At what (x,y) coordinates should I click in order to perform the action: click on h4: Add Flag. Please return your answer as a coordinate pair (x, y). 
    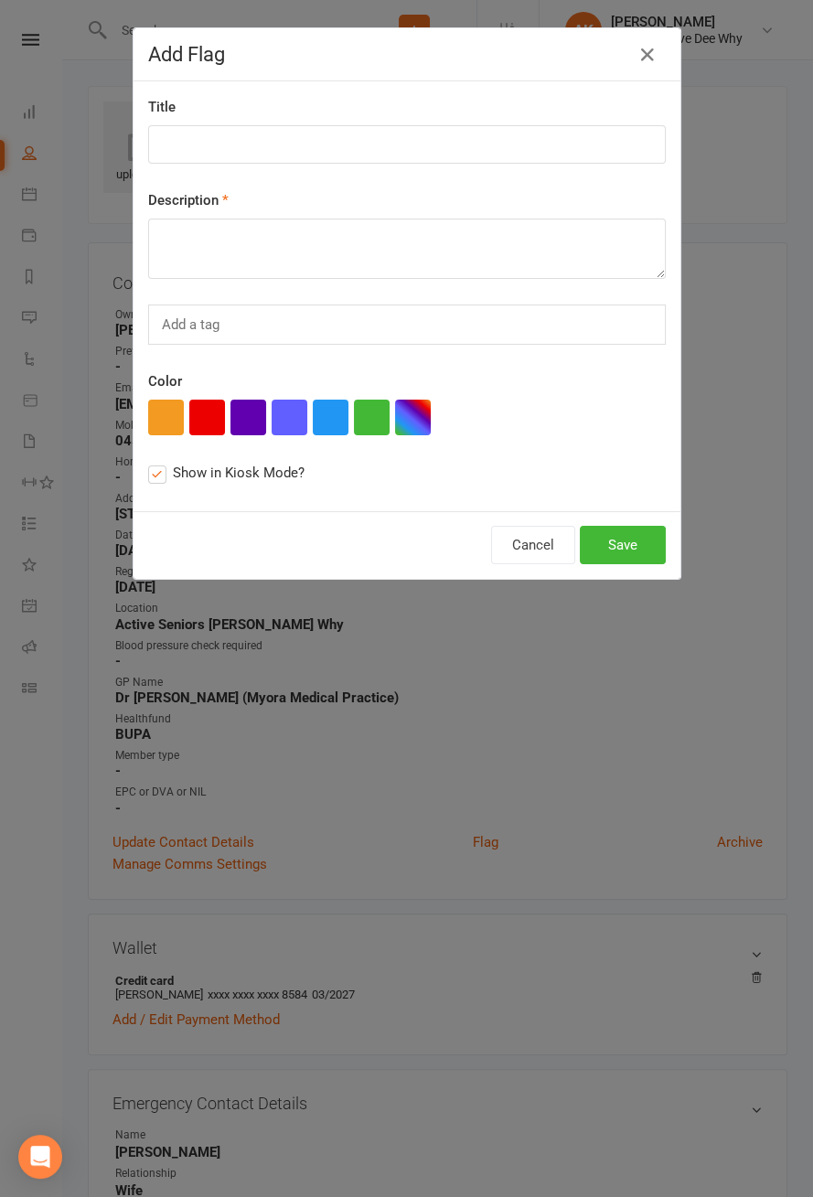
    Looking at the image, I should click on (407, 54).